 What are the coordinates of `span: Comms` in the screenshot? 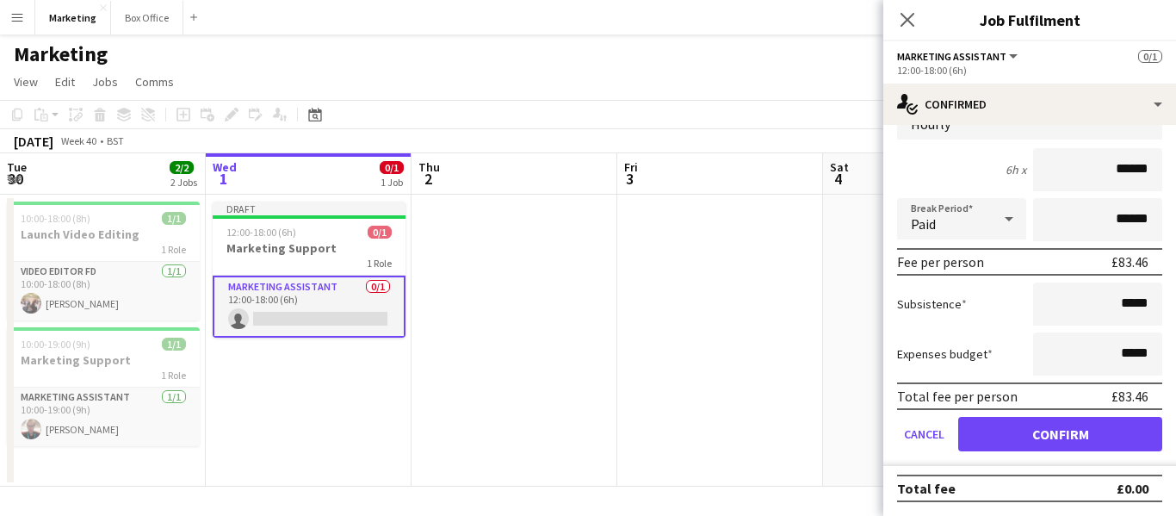 It's located at (154, 82).